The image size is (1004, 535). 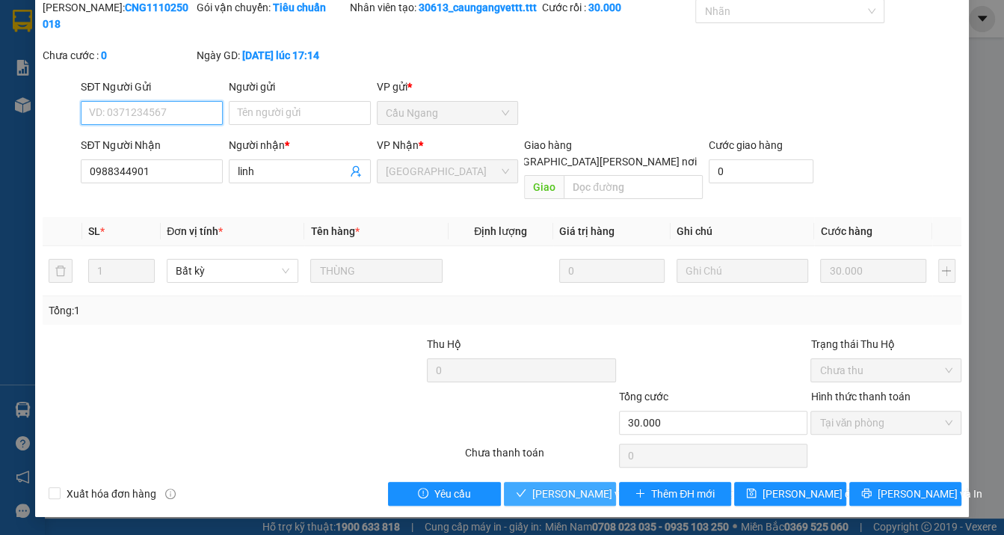 What do you see at coordinates (94, 231) in the screenshot?
I see `span: SL` at bounding box center [94, 231].